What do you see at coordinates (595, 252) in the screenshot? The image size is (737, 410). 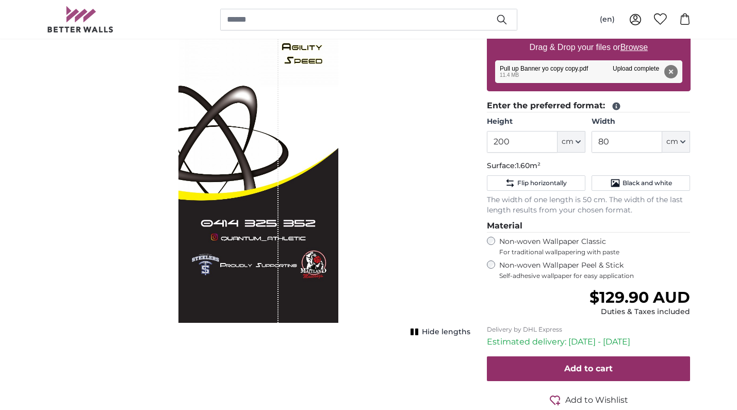 I see `span: For traditional wallpapering with paste` at bounding box center [595, 252].